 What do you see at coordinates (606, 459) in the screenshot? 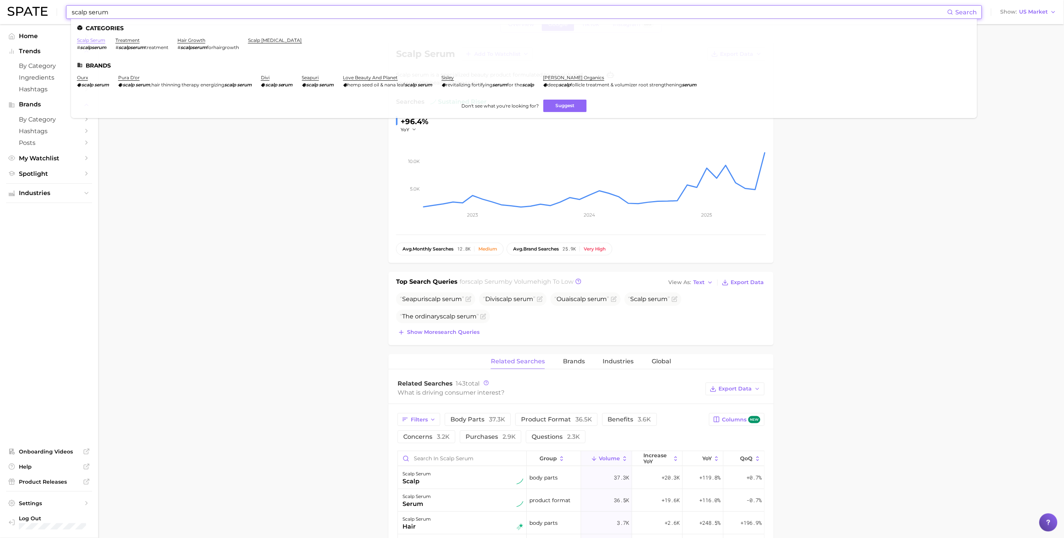
I see `button: Volume` at bounding box center [606, 459].